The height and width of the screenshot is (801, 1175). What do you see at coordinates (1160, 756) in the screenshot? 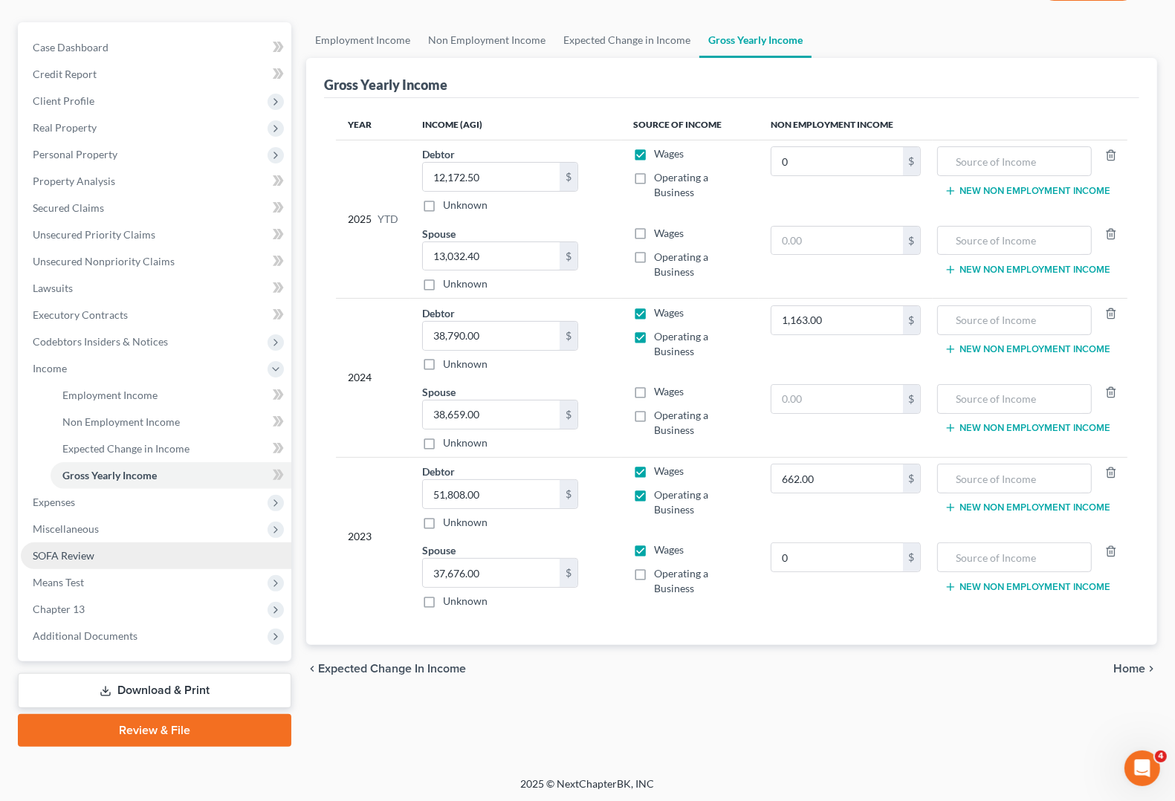
I see `span: 4` at bounding box center [1160, 756].